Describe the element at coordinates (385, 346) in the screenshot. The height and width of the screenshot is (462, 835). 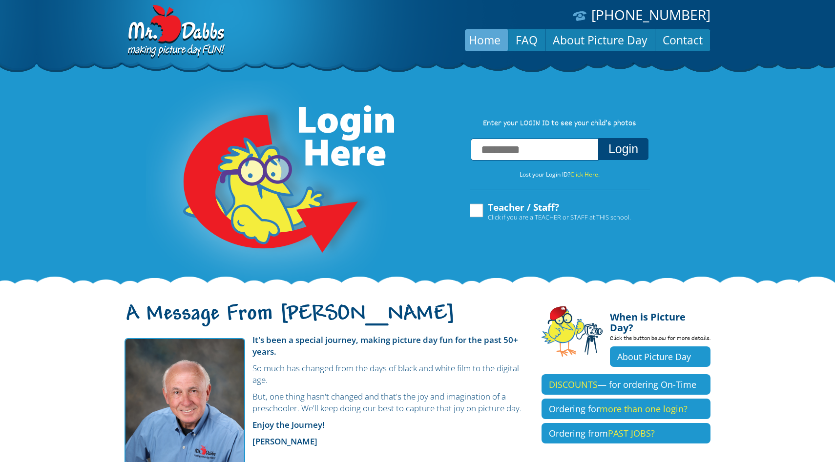
I see `strong: It's been a special journey, making picture day fun for the past 50+ years.` at that location.